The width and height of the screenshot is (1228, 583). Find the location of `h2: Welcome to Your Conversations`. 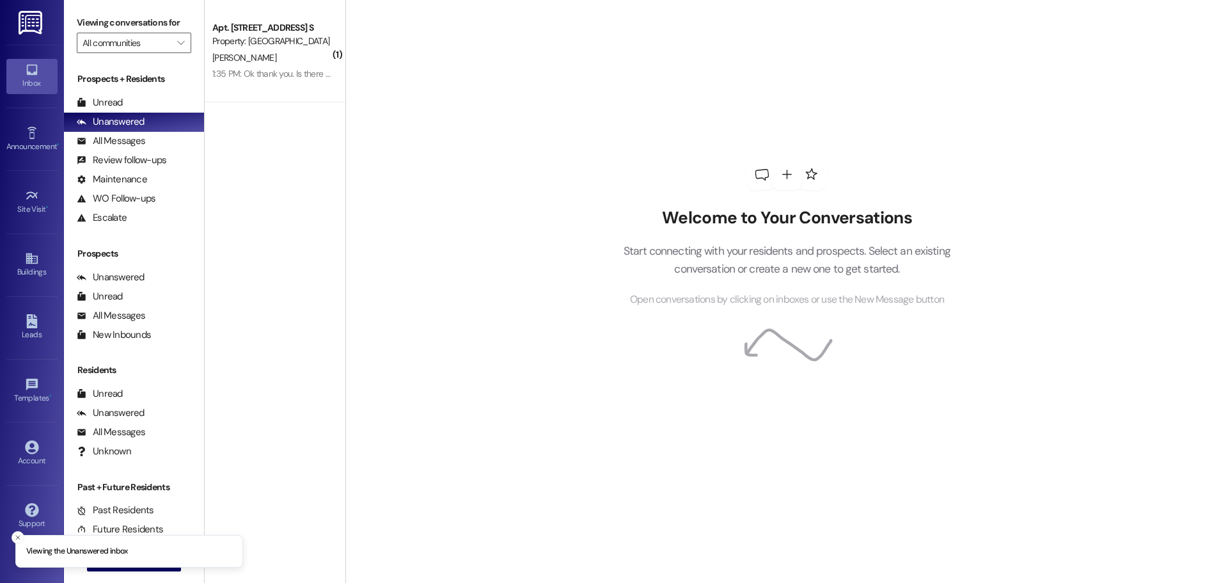

h2: Welcome to Your Conversations is located at coordinates (787, 218).